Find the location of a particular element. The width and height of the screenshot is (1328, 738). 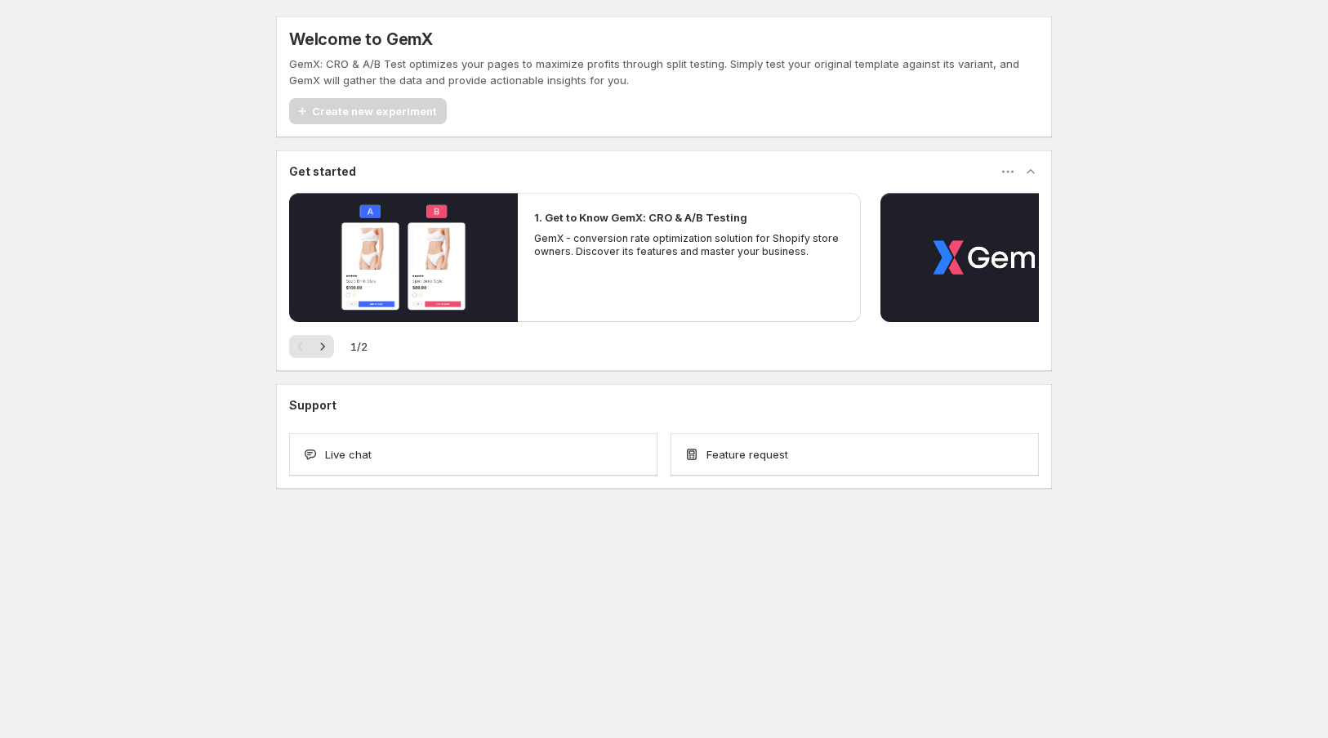

span: Feature request is located at coordinates (747, 454).